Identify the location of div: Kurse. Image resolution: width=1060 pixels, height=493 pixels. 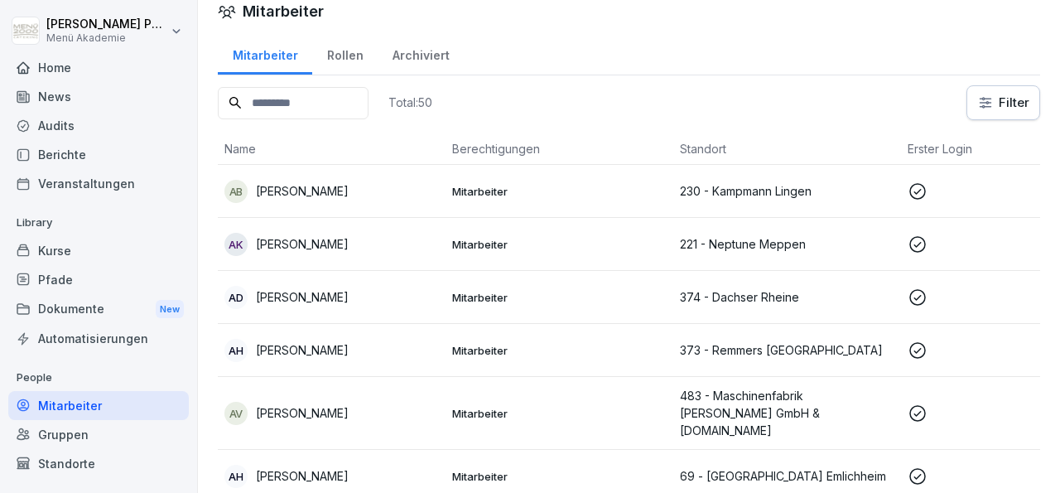
(99, 250).